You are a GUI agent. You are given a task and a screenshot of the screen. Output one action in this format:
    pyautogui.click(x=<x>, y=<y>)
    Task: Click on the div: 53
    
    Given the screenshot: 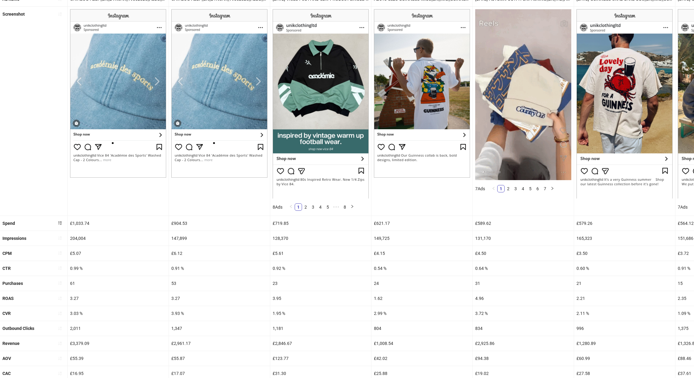 What is the action you would take?
    pyautogui.click(x=220, y=283)
    